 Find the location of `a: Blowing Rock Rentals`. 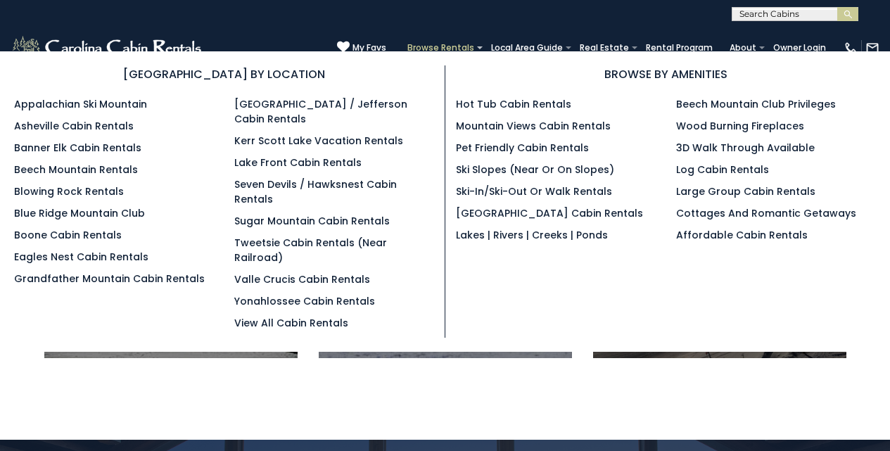

a: Blowing Rock Rentals is located at coordinates (69, 191).